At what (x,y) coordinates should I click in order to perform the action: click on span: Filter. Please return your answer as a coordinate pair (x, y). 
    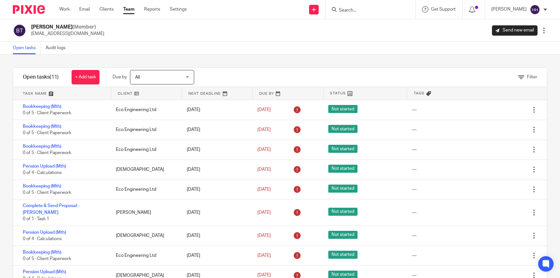
    Looking at the image, I should click on (532, 77).